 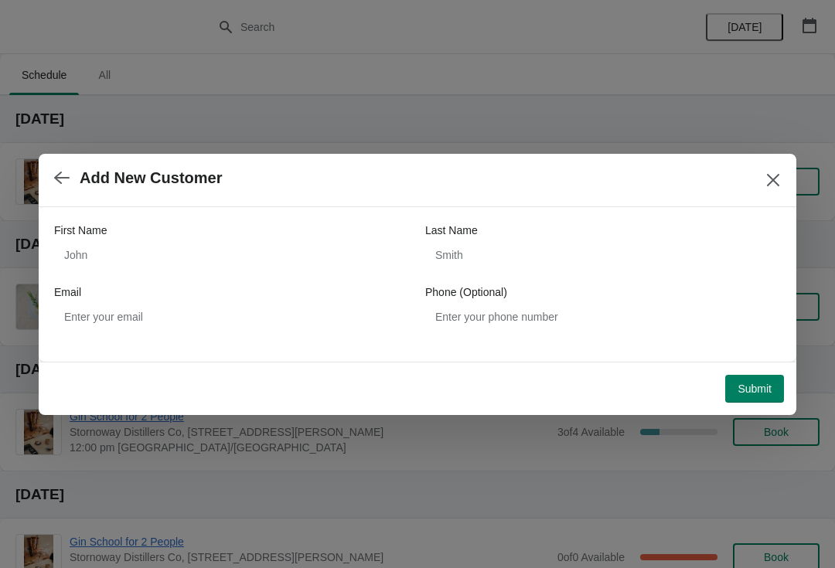 I want to click on input: Smith, so click(x=603, y=255).